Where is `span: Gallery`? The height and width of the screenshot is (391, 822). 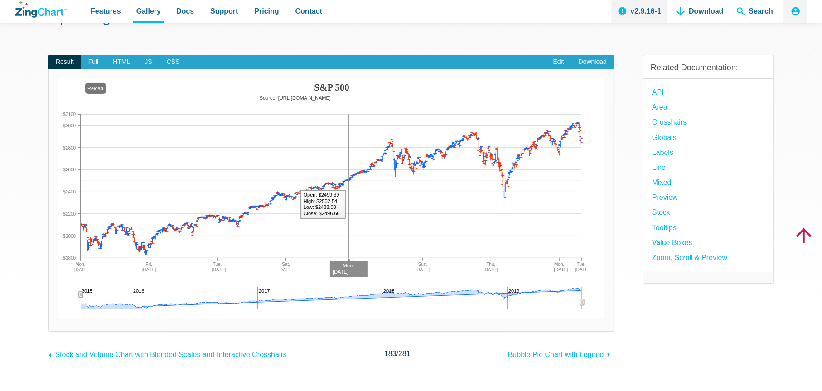 span: Gallery is located at coordinates (149, 11).